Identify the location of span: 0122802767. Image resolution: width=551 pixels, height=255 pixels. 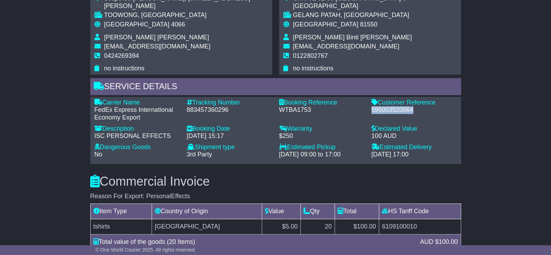
(311, 56).